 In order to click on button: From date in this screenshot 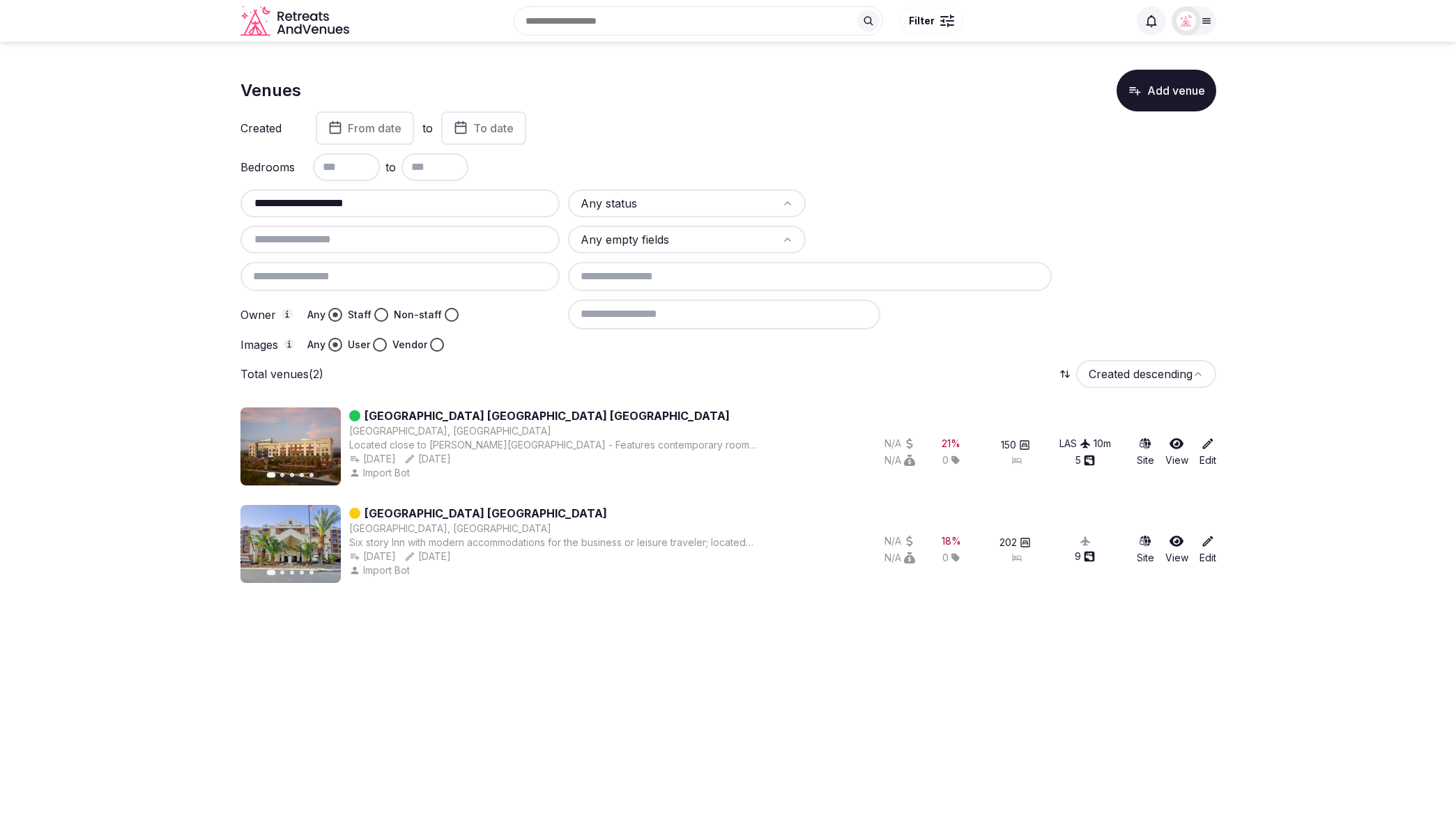, I will do `click(364, 128)`.